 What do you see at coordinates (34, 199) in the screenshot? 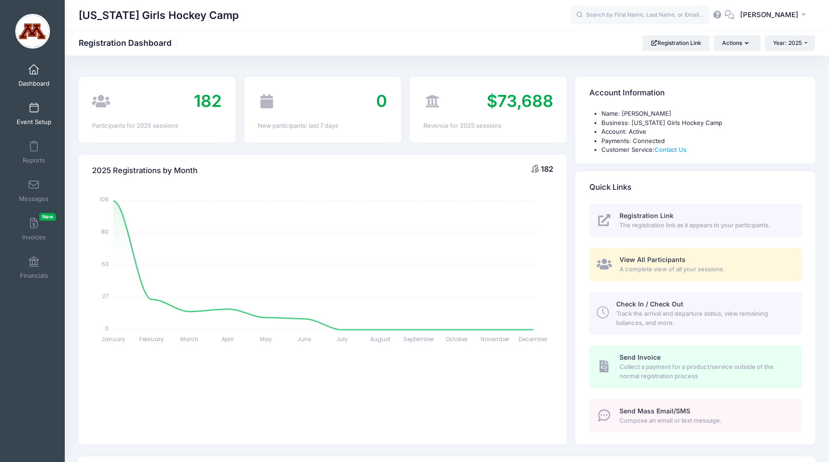
I see `span: Messages` at bounding box center [34, 199].